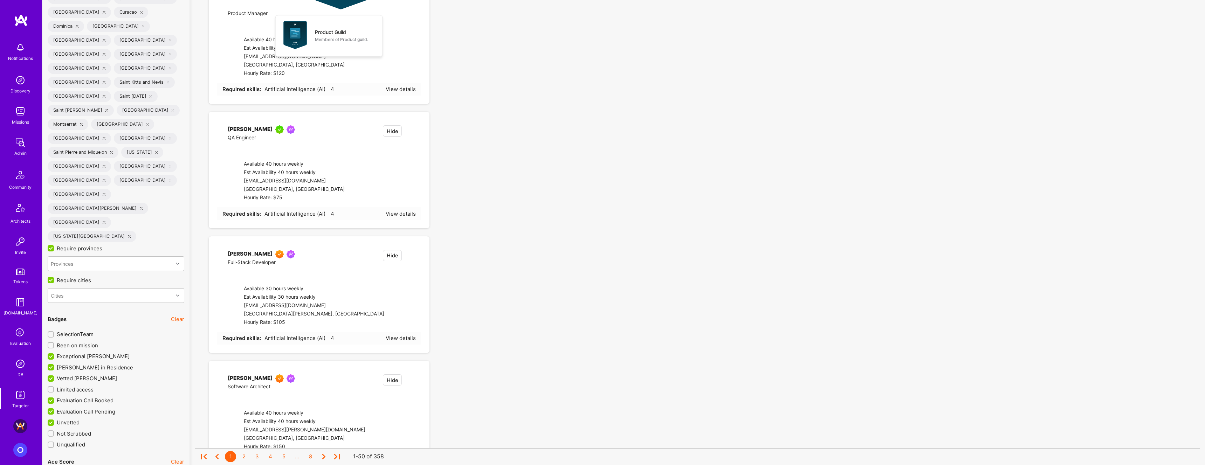  Describe the element at coordinates (20, 364) in the screenshot. I see `img: Admin Search` at that location.